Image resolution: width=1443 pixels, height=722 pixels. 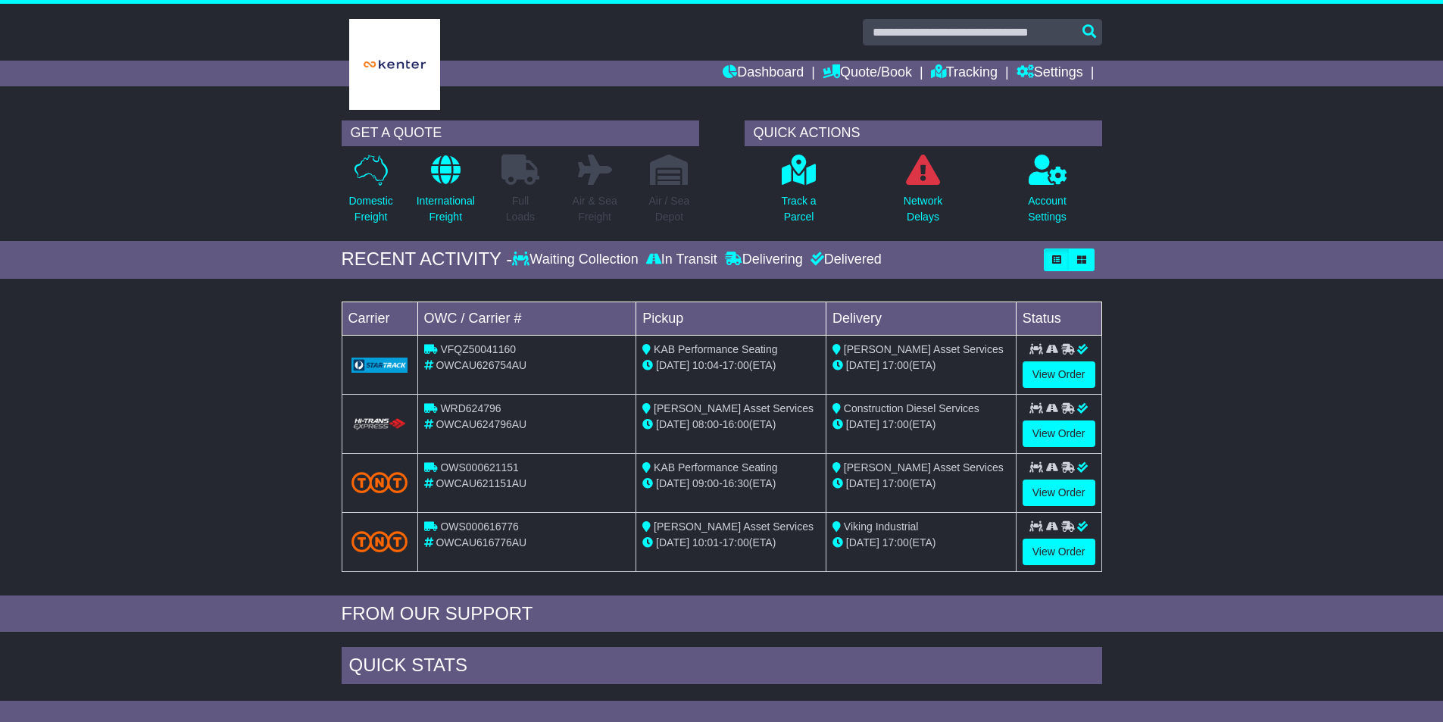 I want to click on a: NetworkDelays, so click(x=923, y=193).